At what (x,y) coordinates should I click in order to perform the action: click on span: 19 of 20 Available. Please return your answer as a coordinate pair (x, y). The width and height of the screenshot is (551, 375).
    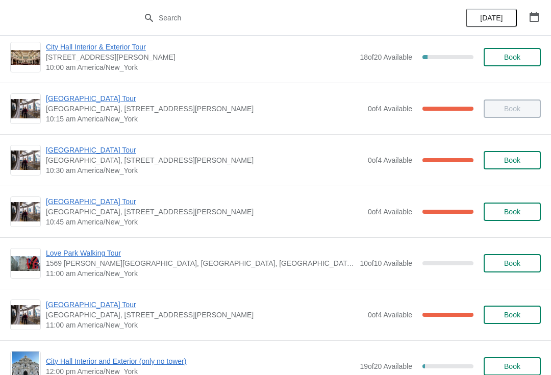
    Looking at the image, I should click on (386, 366).